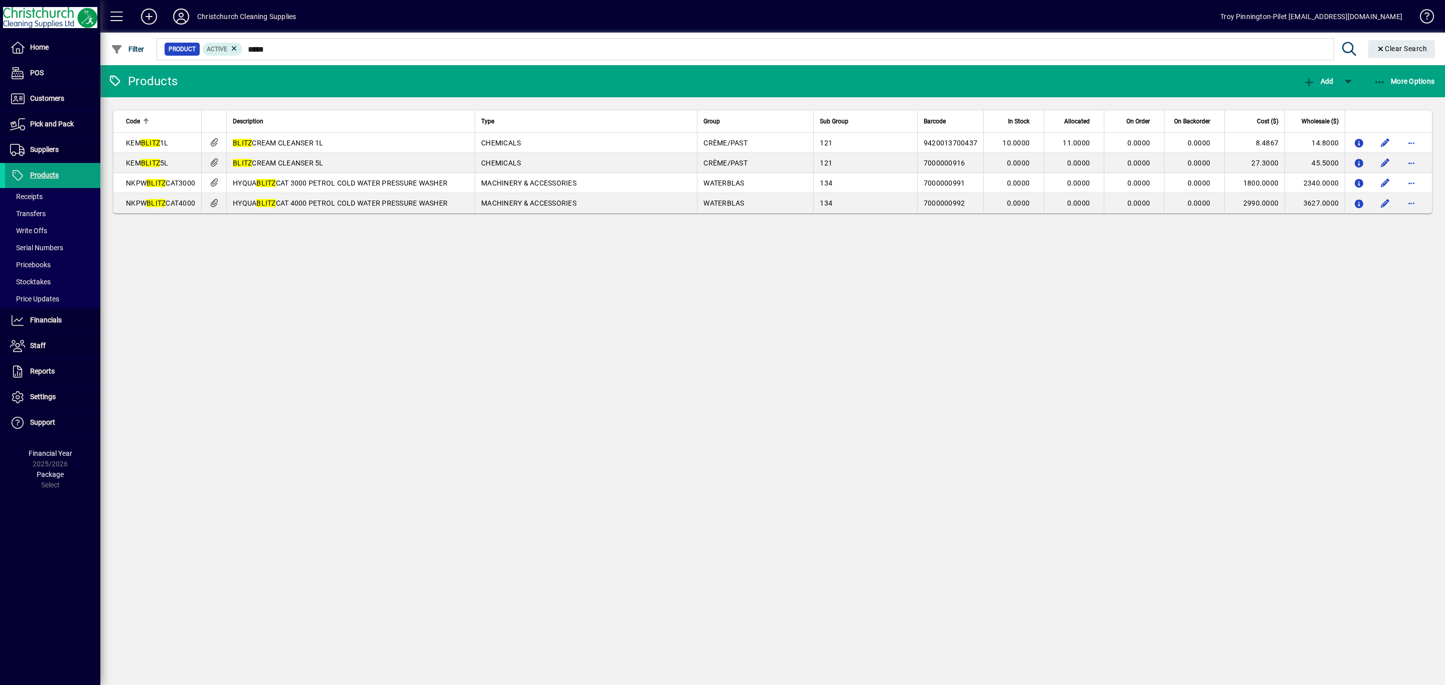 The width and height of the screenshot is (1445, 685). Describe the element at coordinates (1404, 81) in the screenshot. I see `button: More Options` at that location.